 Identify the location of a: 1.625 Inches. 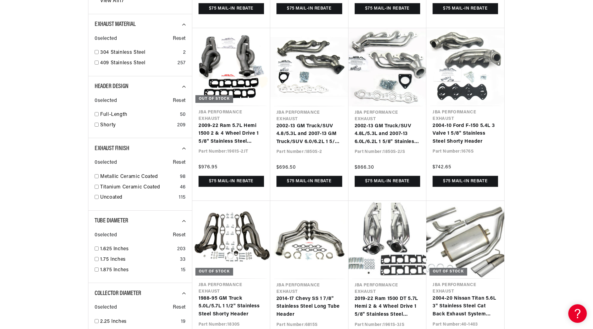
(137, 250).